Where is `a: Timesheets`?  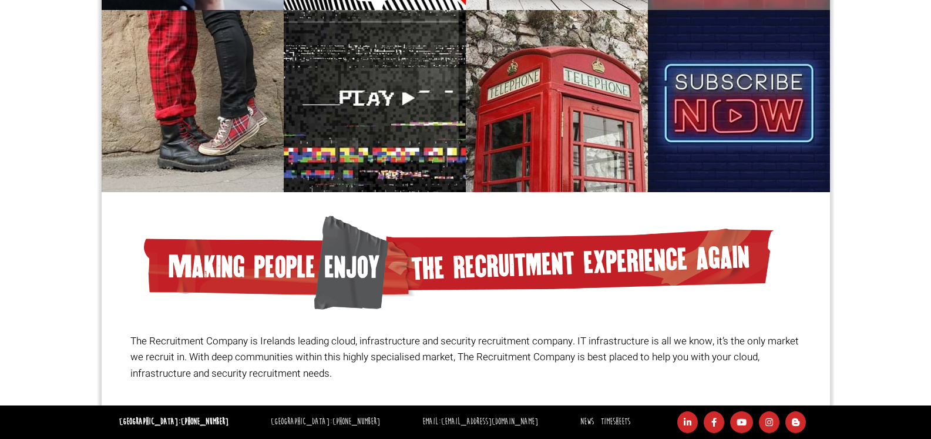 a: Timesheets is located at coordinates (616, 421).